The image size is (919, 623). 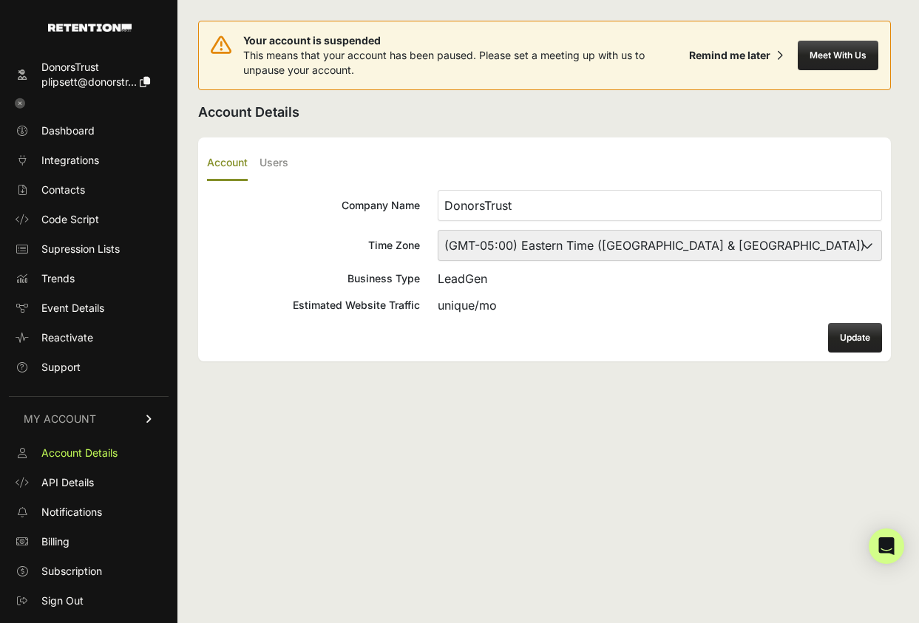 I want to click on span: Supression Lists, so click(x=81, y=249).